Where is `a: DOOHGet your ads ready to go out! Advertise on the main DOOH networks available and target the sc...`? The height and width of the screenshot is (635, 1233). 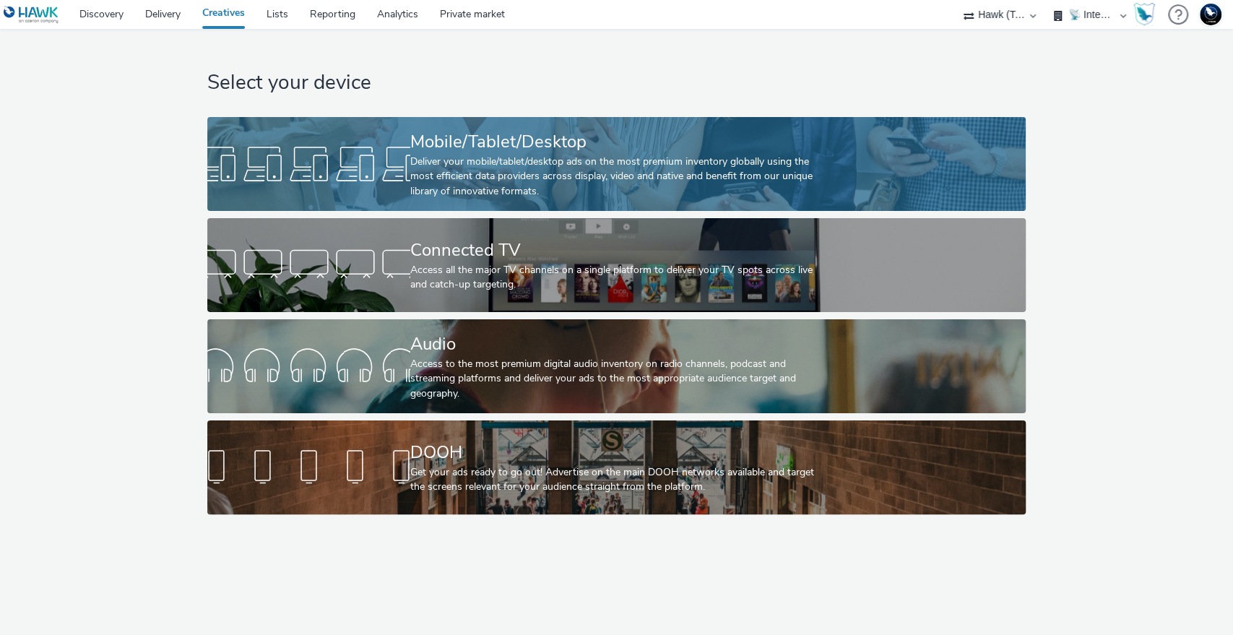 a: DOOHGet your ads ready to go out! Advertise on the main DOOH networks available and target the sc... is located at coordinates (616, 467).